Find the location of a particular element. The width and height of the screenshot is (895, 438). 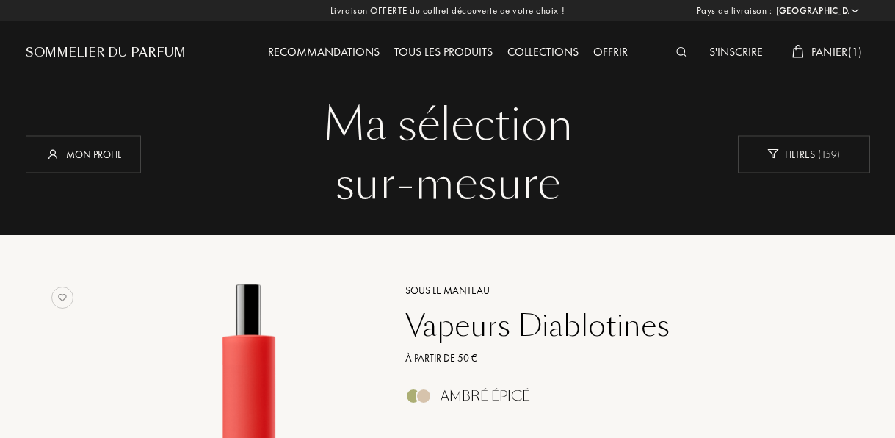

a: Tous les produits is located at coordinates (444, 51).